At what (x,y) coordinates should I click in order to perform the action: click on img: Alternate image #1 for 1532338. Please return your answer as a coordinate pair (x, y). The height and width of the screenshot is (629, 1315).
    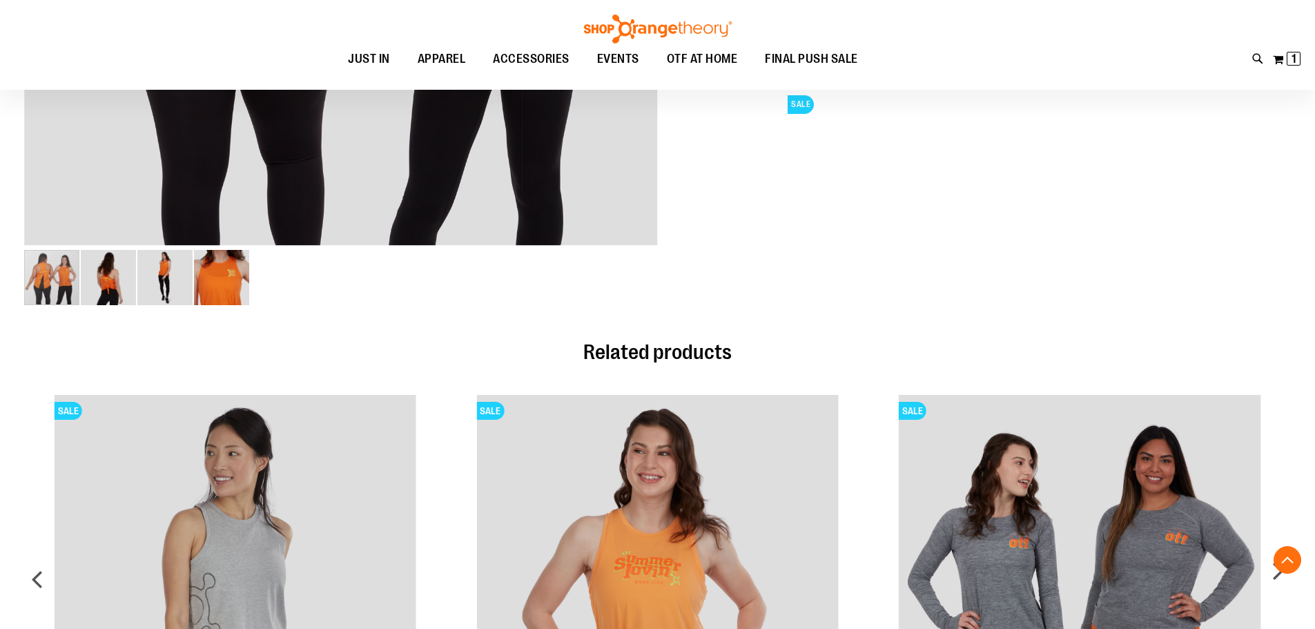
    Looking at the image, I should click on (108, 278).